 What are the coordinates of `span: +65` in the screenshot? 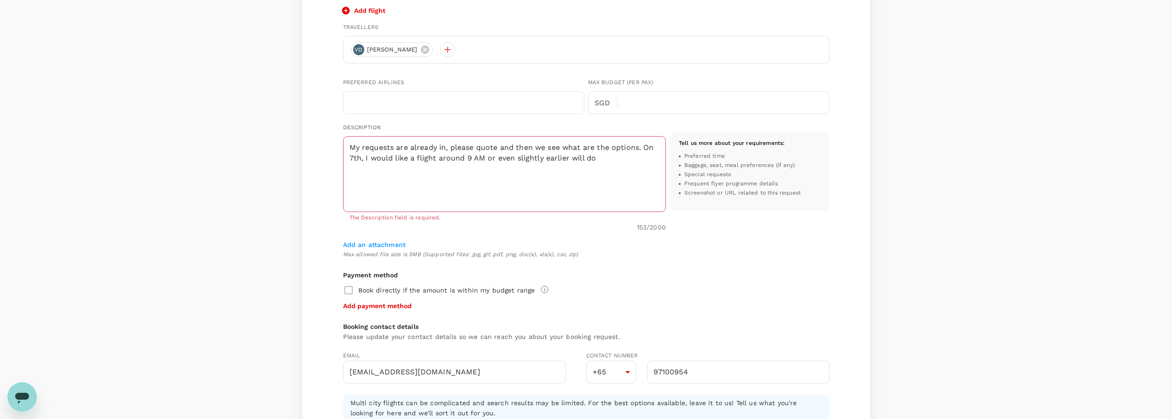 It's located at (599, 372).